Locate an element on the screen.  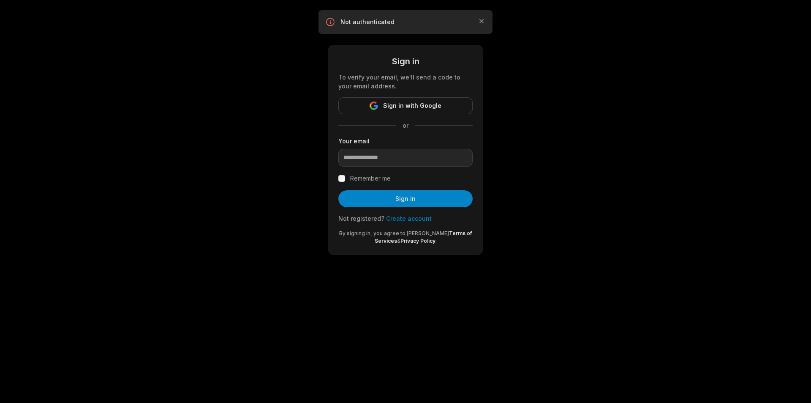
label: Remember me is located at coordinates (370, 178).